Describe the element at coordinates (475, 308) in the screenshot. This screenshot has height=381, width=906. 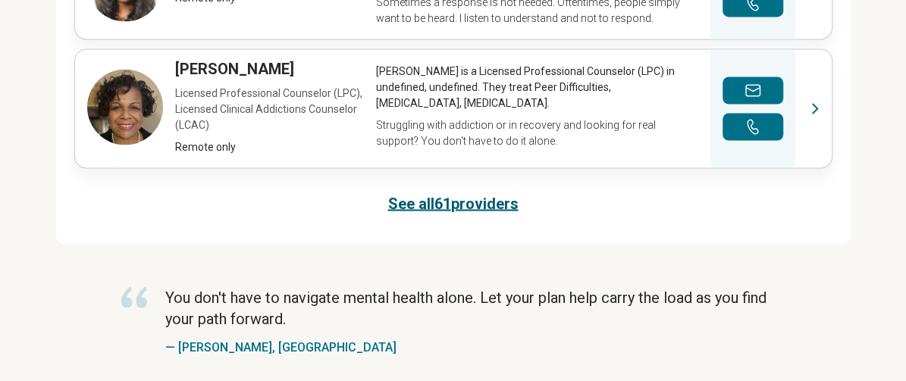
I see `p: You don't have to navigate mental health alone. Let your plan help carry the load as you find you...` at that location.